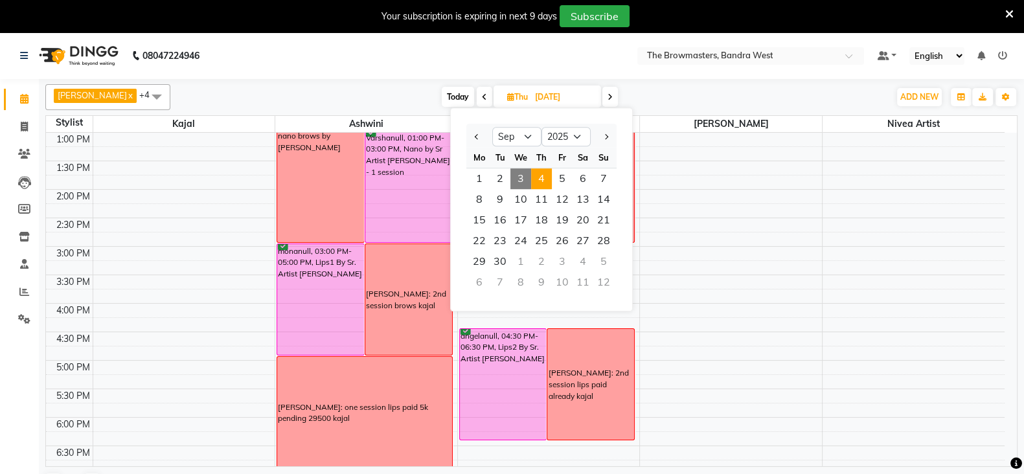 This screenshot has height=474, width=1024. What do you see at coordinates (583, 199) in the screenshot?
I see `div: Saturday, September 13, 2025` at bounding box center [583, 199].